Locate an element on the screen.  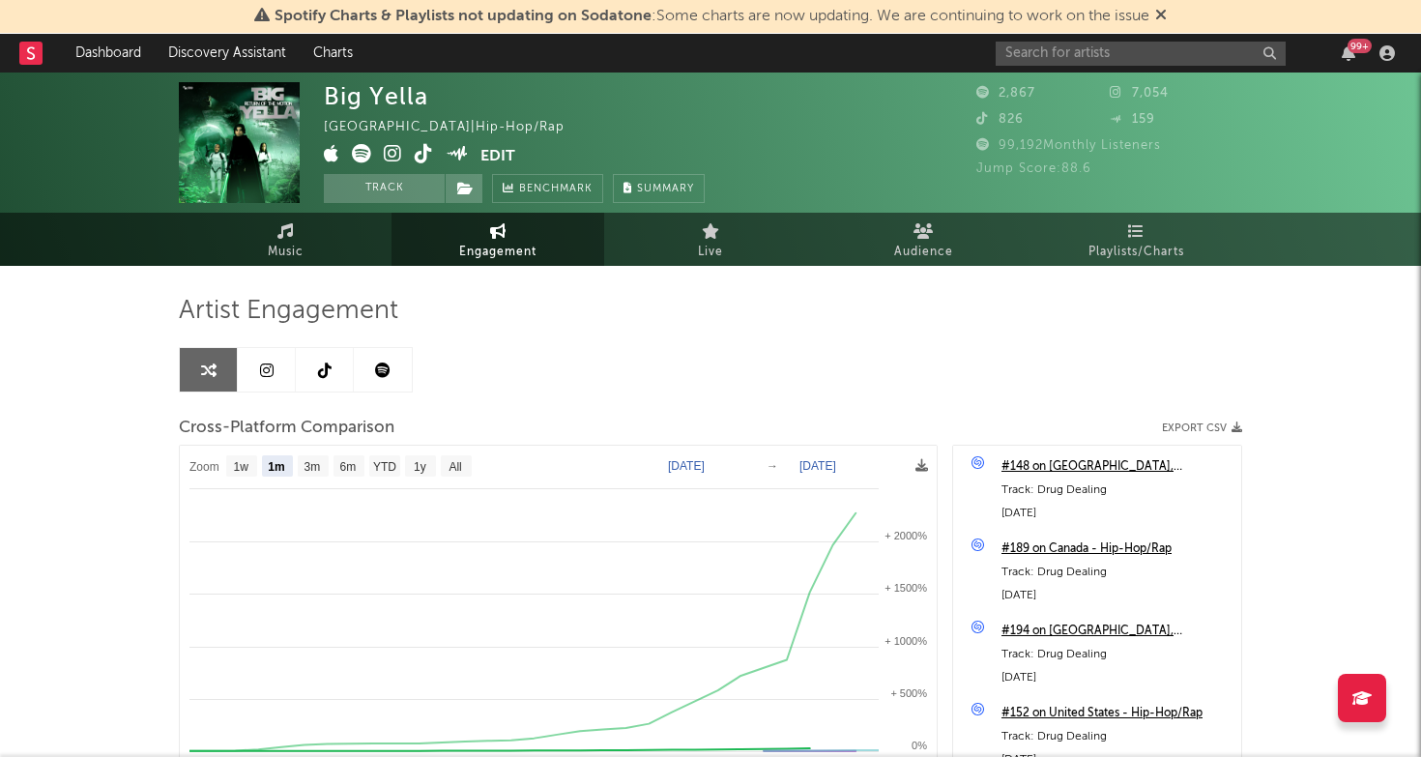
a: Music is located at coordinates (285, 239).